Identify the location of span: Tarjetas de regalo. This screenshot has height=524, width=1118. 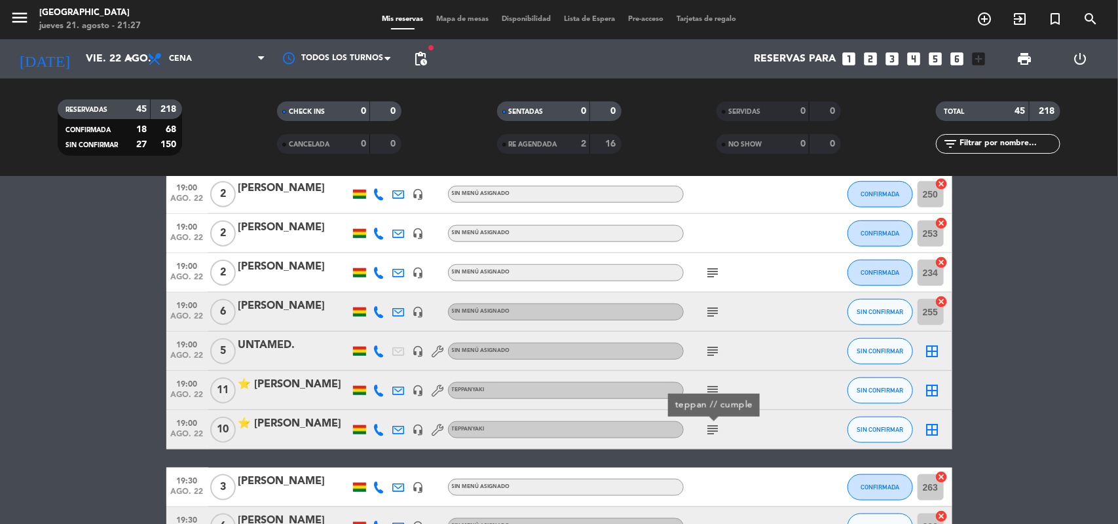
(706, 19).